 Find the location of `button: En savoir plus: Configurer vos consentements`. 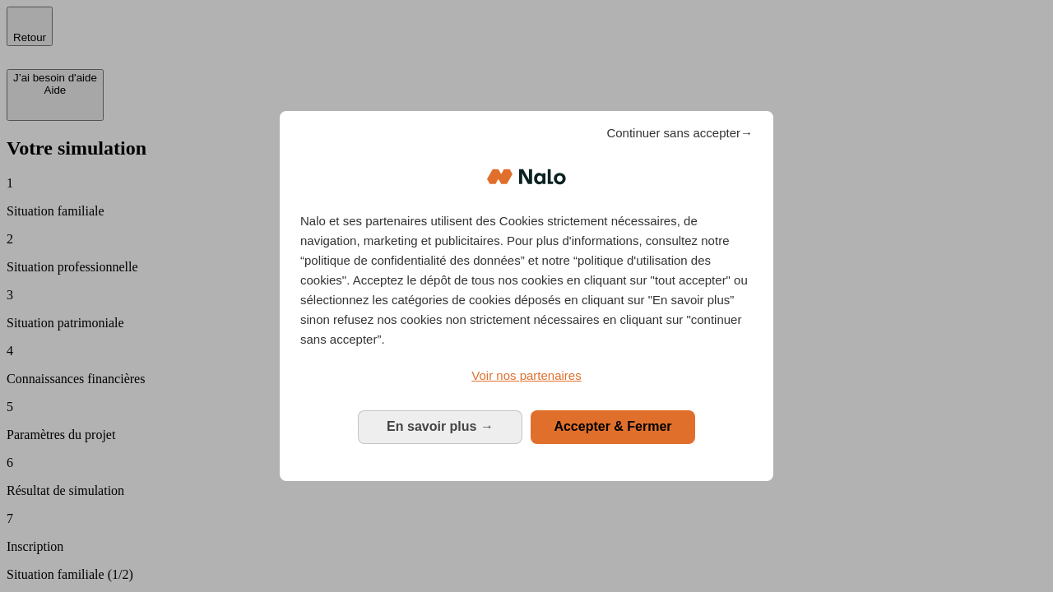

button: En savoir plus: Configurer vos consentements is located at coordinates (440, 427).